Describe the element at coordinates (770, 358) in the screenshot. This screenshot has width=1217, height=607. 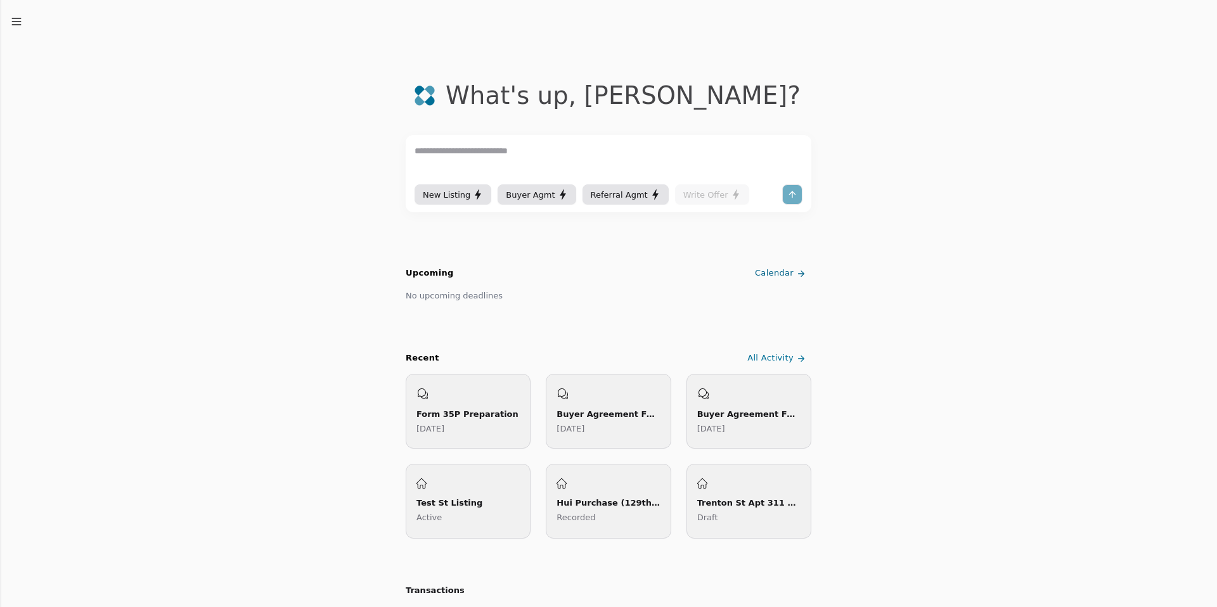
I see `span: All Activity` at that location.